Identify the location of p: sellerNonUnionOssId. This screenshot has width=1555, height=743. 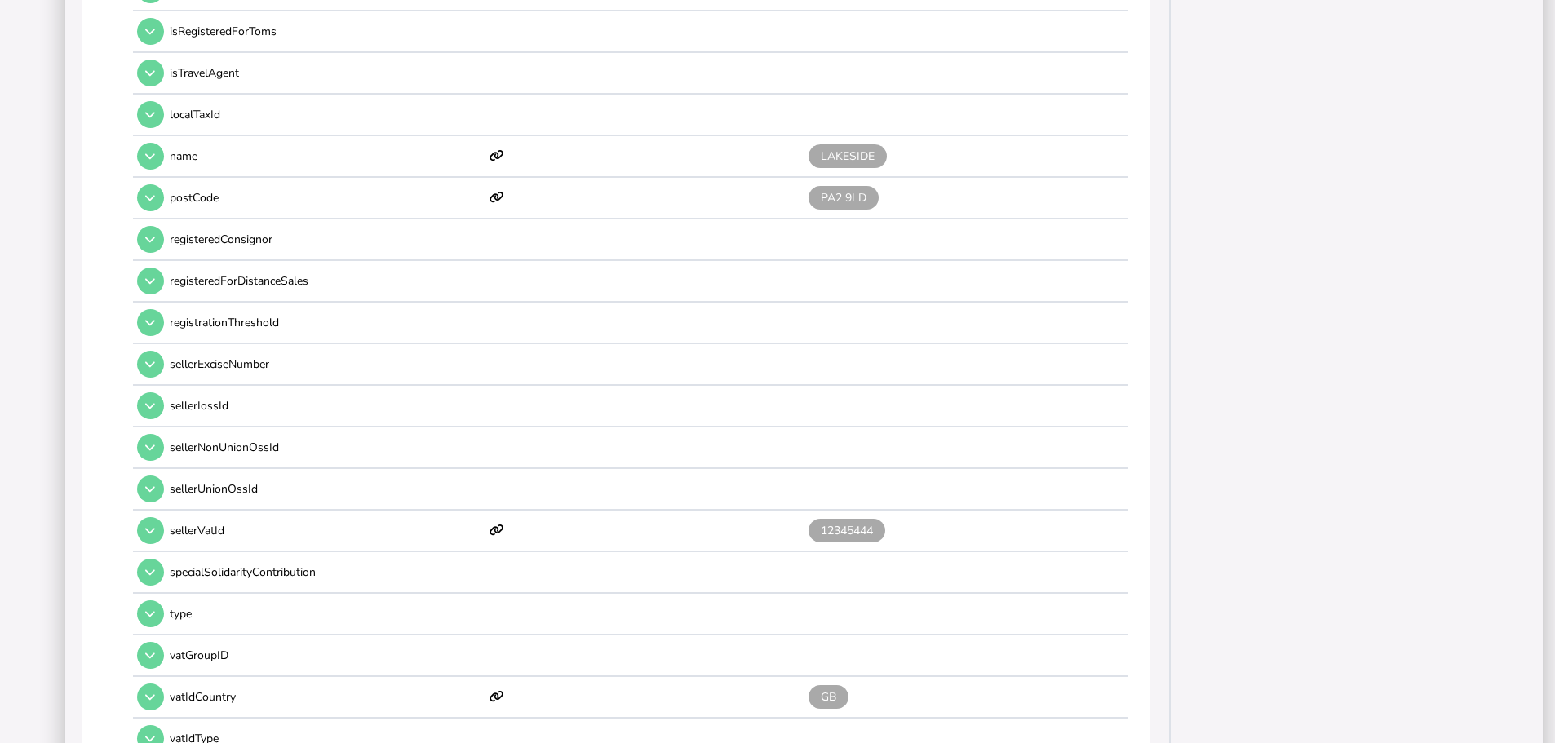
(326, 447).